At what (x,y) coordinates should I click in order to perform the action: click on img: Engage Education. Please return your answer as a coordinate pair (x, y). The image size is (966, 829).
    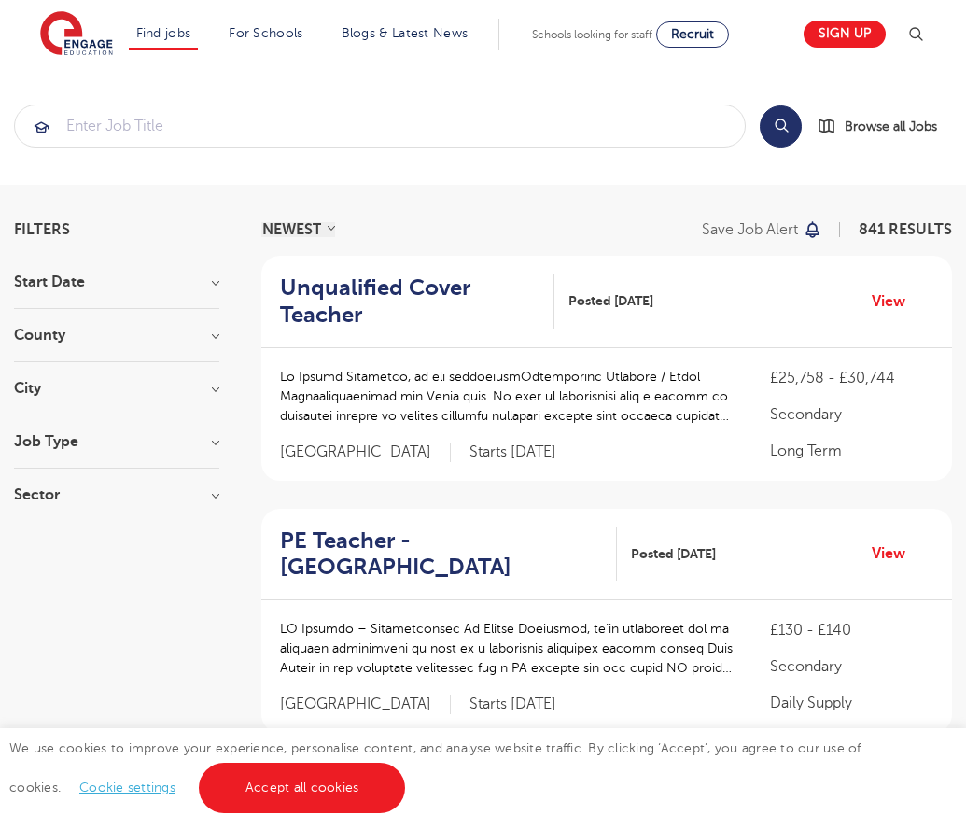
    Looking at the image, I should click on (77, 35).